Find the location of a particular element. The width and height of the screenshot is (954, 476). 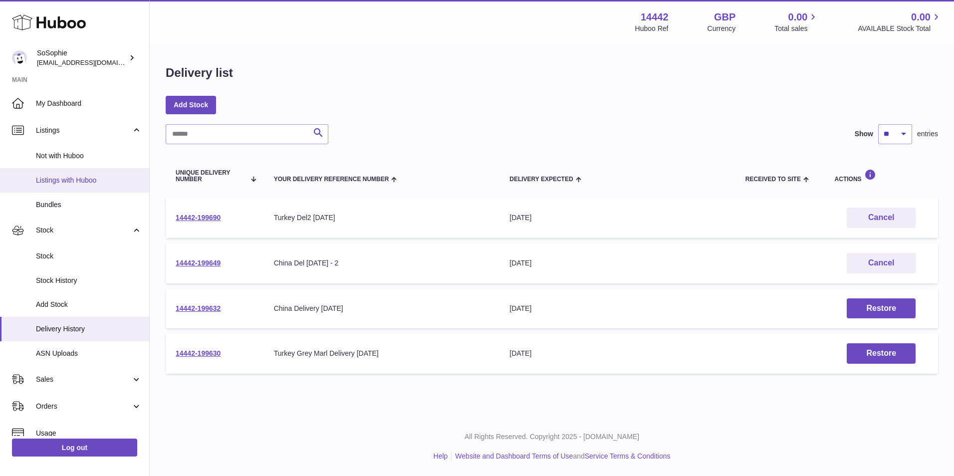

span: Listings is located at coordinates (83, 130).